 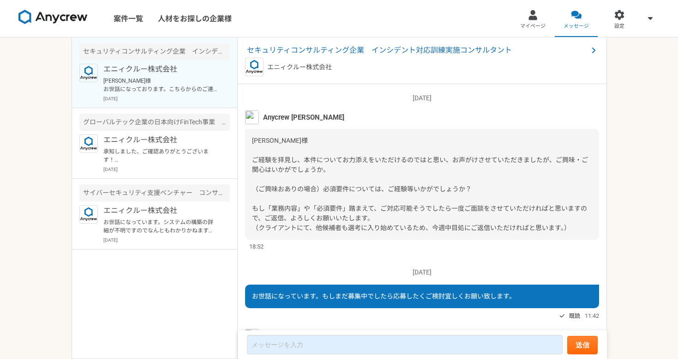 I want to click on div: セキュリティコンサルティング企業 インシデント対応訓練実施コンサルタント, so click(x=155, y=51).